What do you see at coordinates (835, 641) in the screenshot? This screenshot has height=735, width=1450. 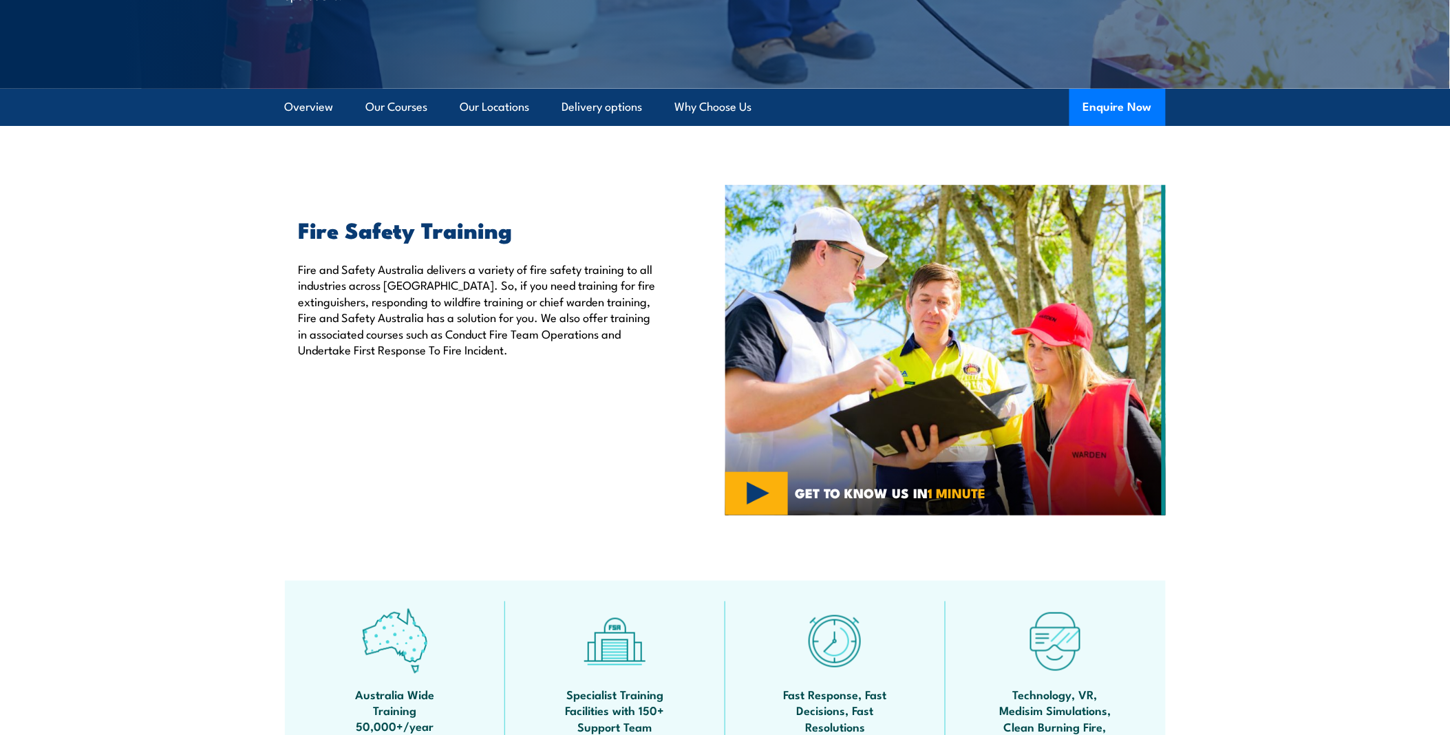 I see `img: fast-icon` at bounding box center [835, 641].